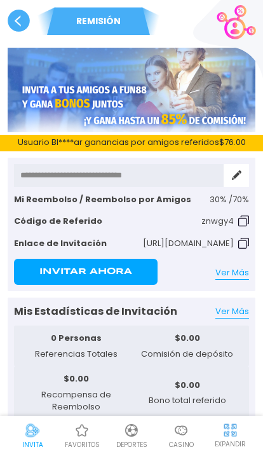 The width and height of the screenshot is (263, 454). I want to click on button: Invitar Ahora, so click(86, 272).